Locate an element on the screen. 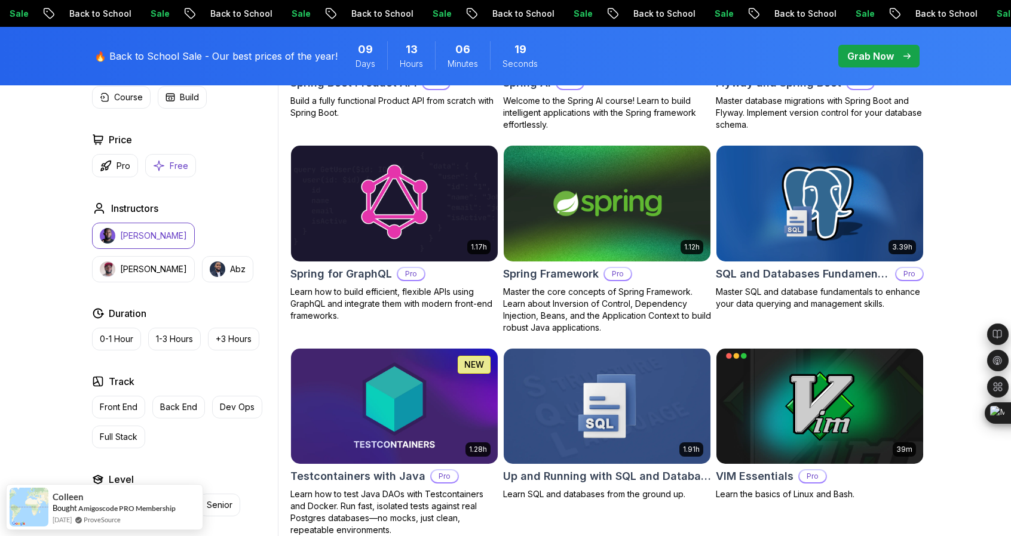 The width and height of the screenshot is (1011, 536). img: VIM Essentials card is located at coordinates (820, 407).